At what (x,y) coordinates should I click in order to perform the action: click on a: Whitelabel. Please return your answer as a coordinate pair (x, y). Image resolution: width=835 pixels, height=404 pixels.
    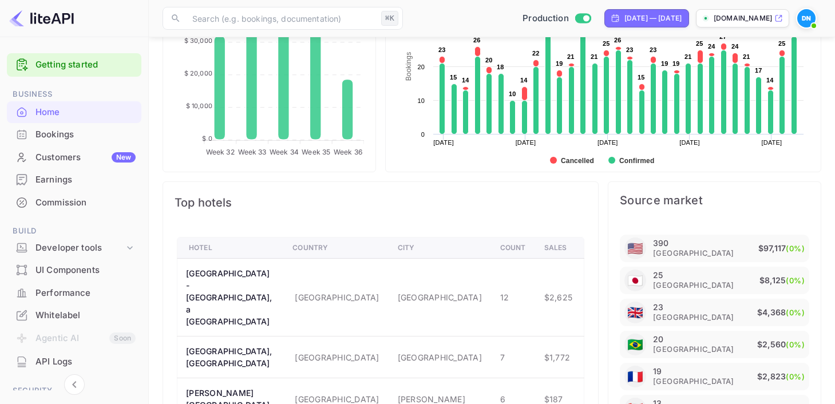
    Looking at the image, I should click on (74, 315).